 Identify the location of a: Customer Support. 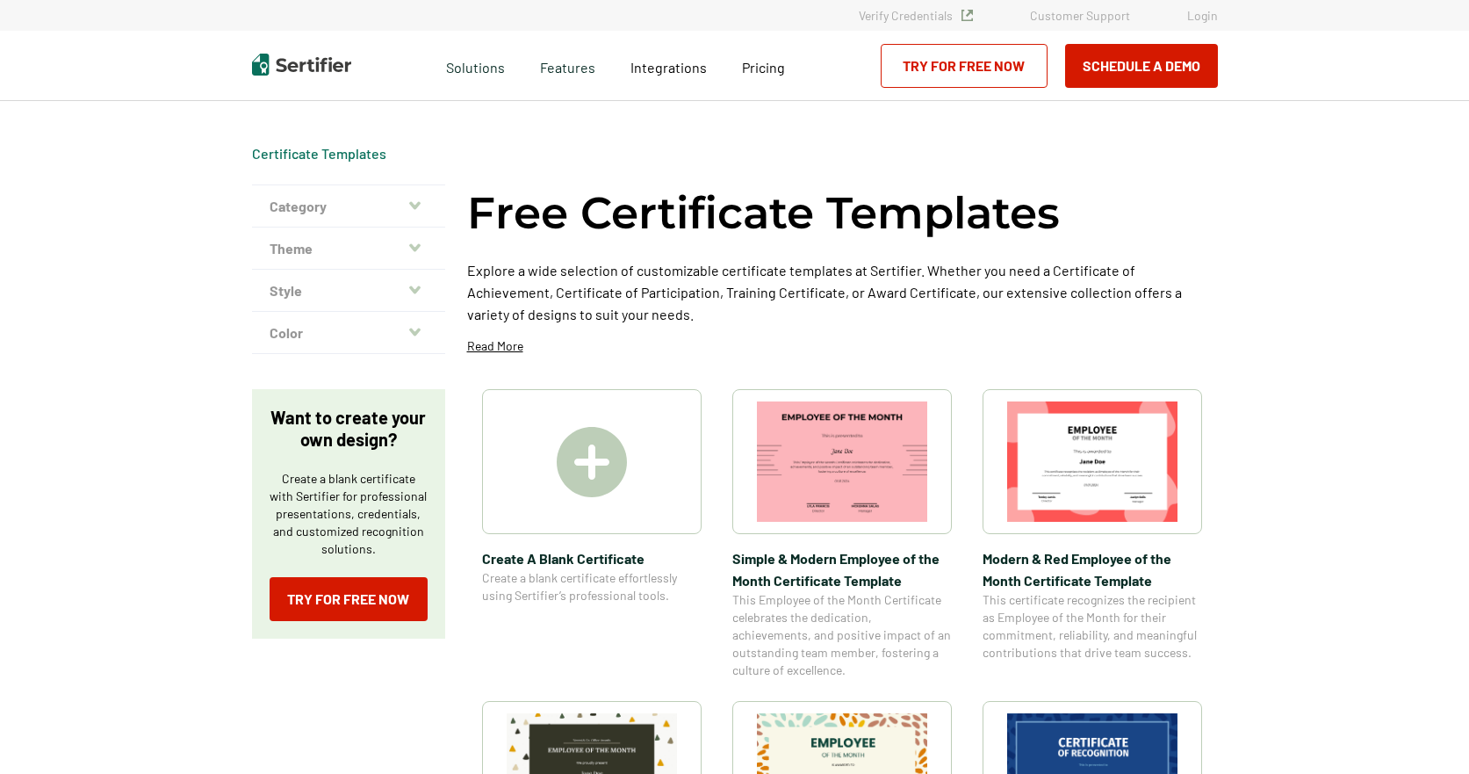
(1080, 15).